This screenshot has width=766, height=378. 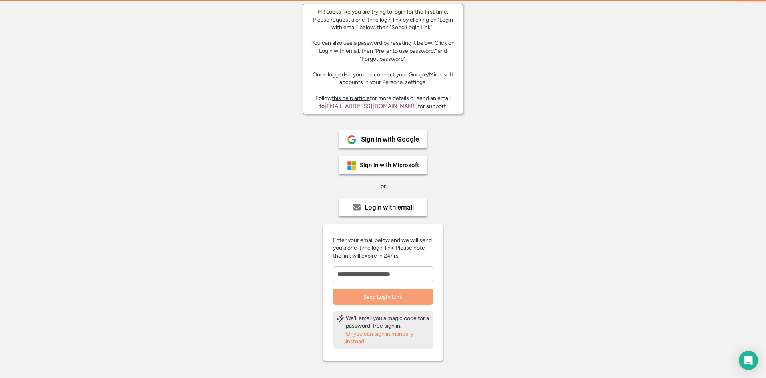 I want to click on div: Or you can sign in manually instead., so click(x=388, y=338).